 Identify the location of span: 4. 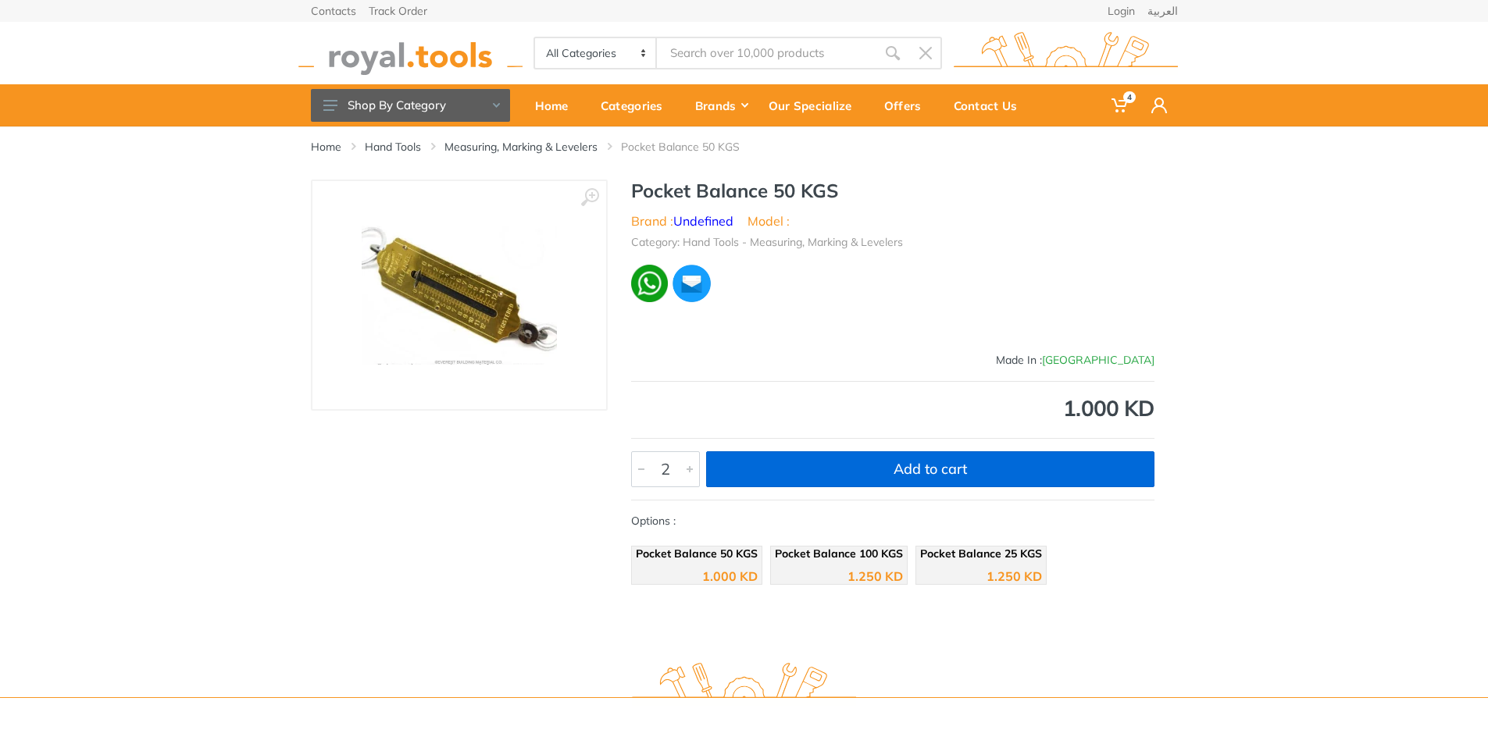
(1129, 97).